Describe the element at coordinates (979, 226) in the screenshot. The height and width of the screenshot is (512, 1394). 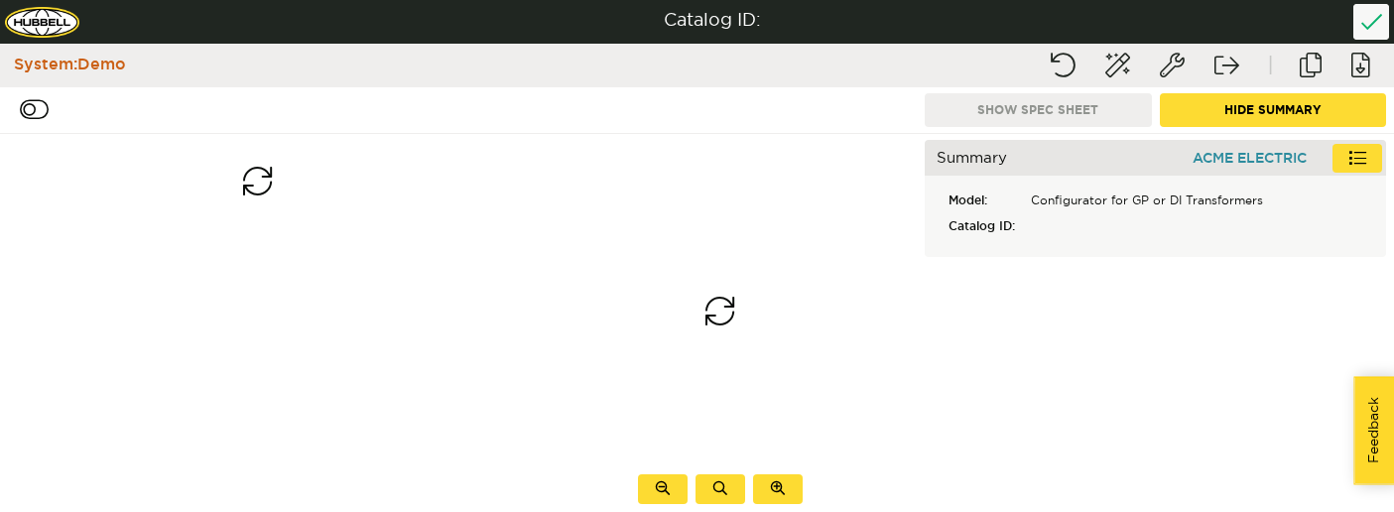
I see `div: Catalog ID` at that location.